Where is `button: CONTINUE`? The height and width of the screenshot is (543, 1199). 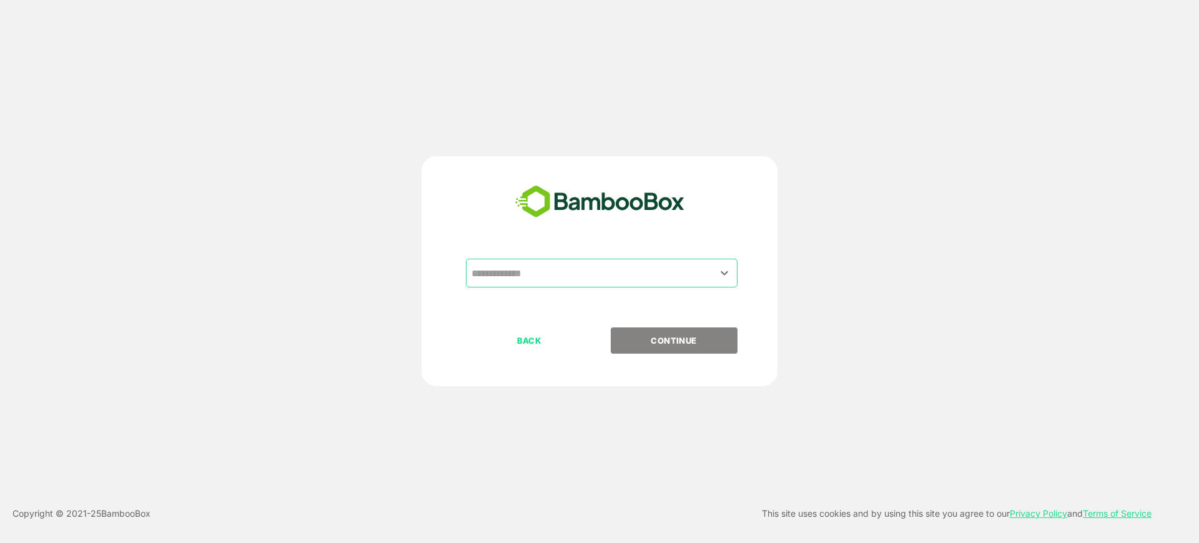 button: CONTINUE is located at coordinates (674, 340).